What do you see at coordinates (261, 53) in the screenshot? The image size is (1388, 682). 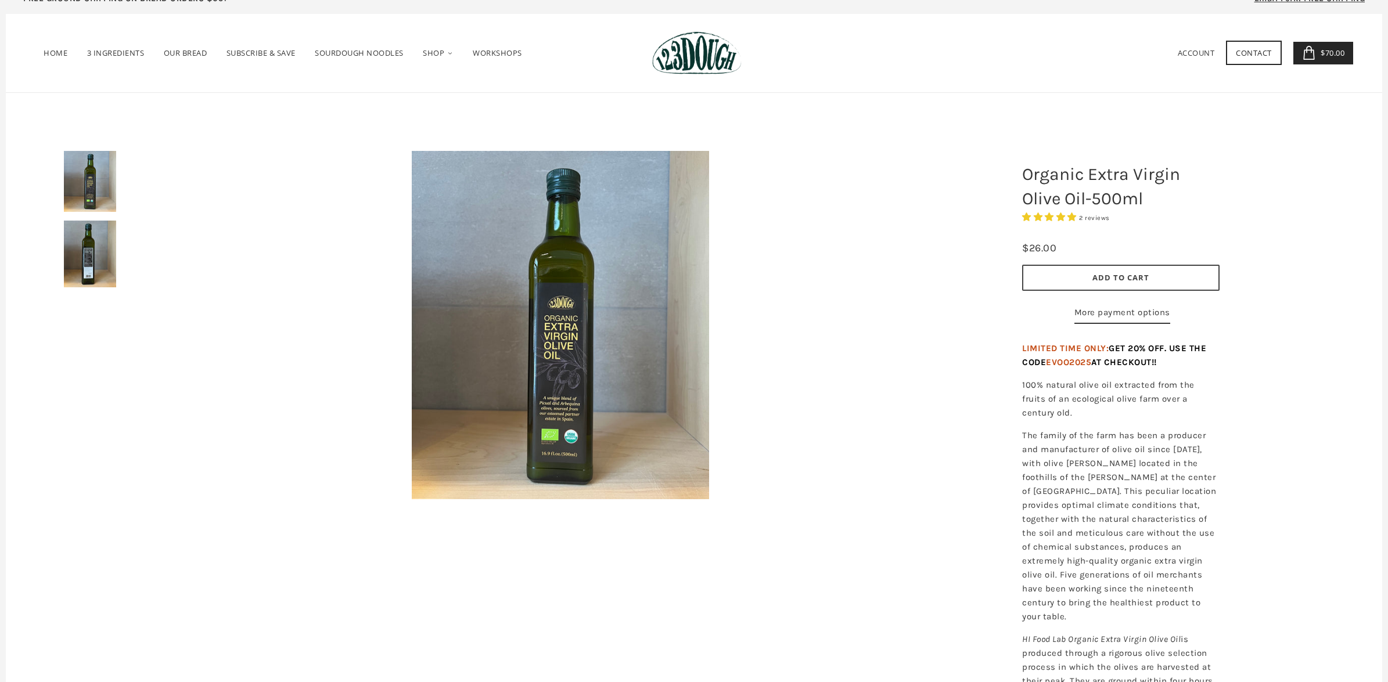 I see `span: Subscribe & Save` at bounding box center [261, 53].